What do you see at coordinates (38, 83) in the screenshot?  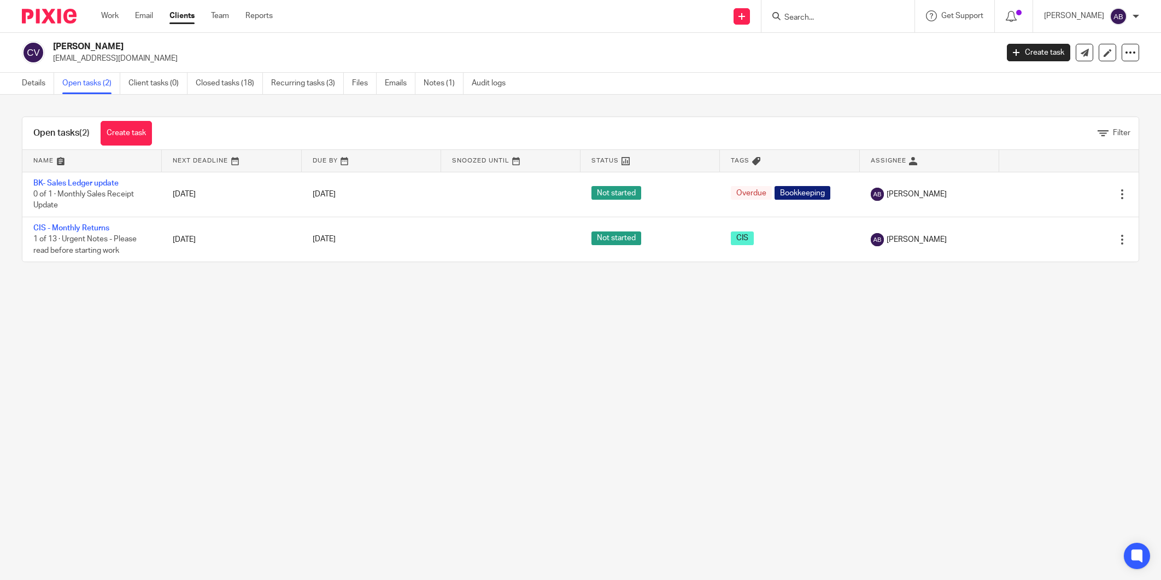 I see `a: Details` at bounding box center [38, 83].